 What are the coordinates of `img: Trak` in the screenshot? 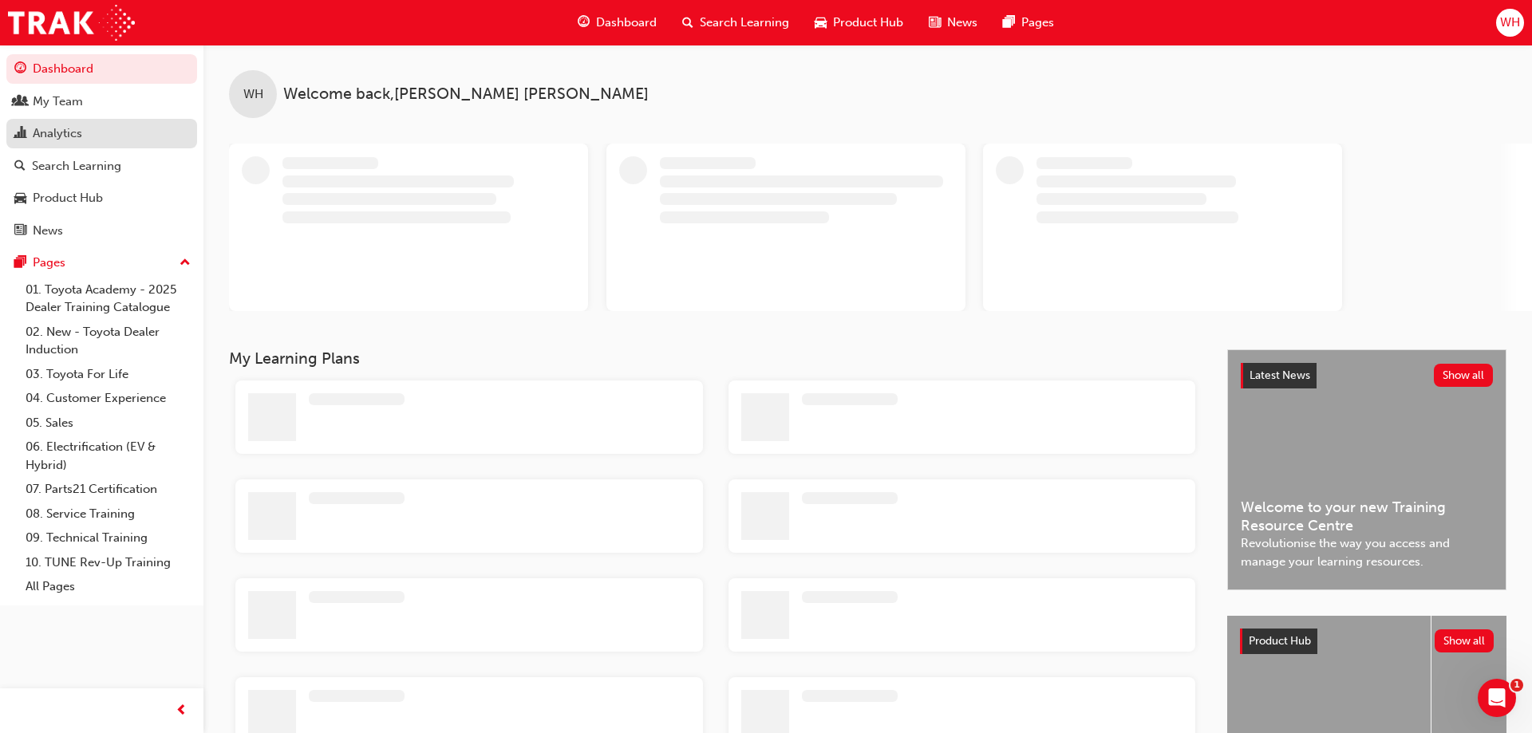 It's located at (71, 22).